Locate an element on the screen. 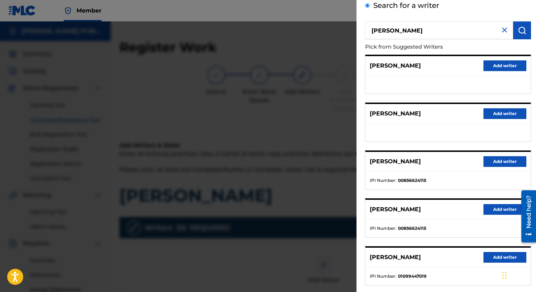 The width and height of the screenshot is (536, 292). div: Open Resource Center is located at coordinates (13, 29).